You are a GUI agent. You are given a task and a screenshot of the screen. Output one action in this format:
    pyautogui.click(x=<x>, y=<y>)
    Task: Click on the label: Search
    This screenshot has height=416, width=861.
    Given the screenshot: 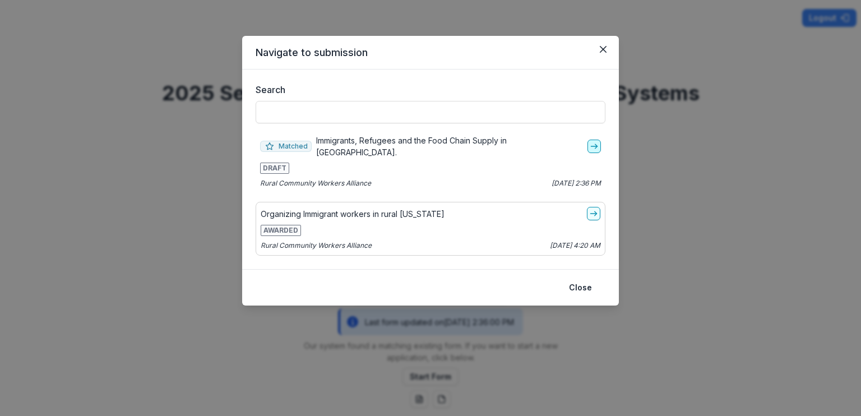 What is the action you would take?
    pyautogui.click(x=427, y=90)
    